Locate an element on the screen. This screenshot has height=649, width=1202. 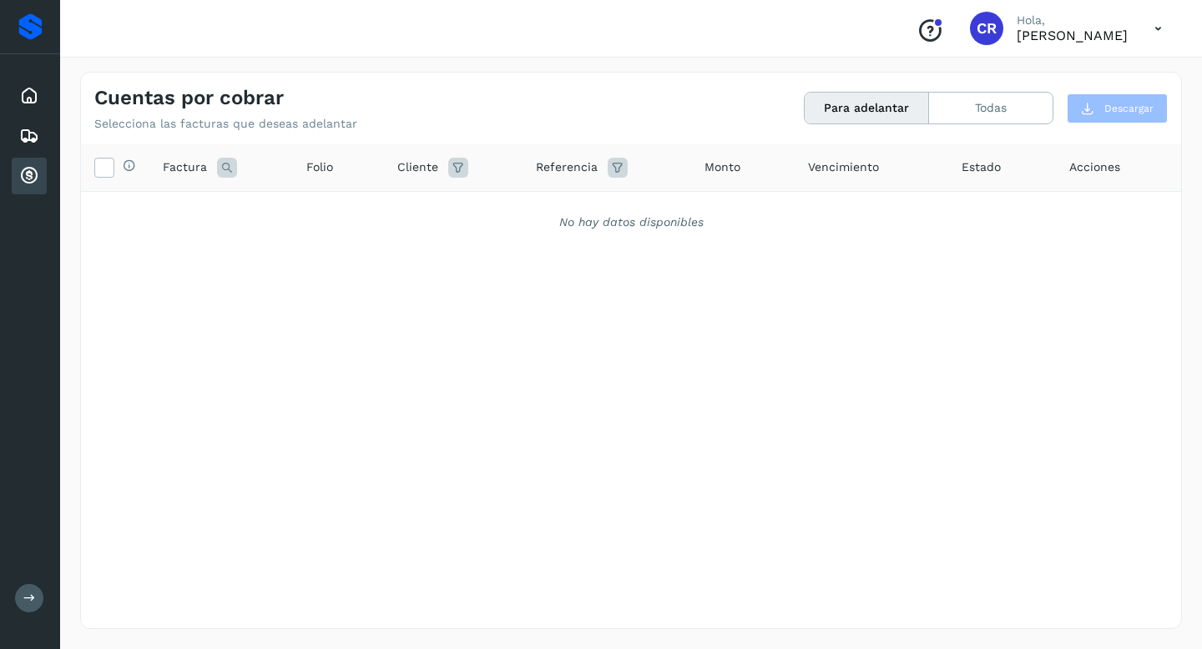
span: Descargar is located at coordinates (1128, 108).